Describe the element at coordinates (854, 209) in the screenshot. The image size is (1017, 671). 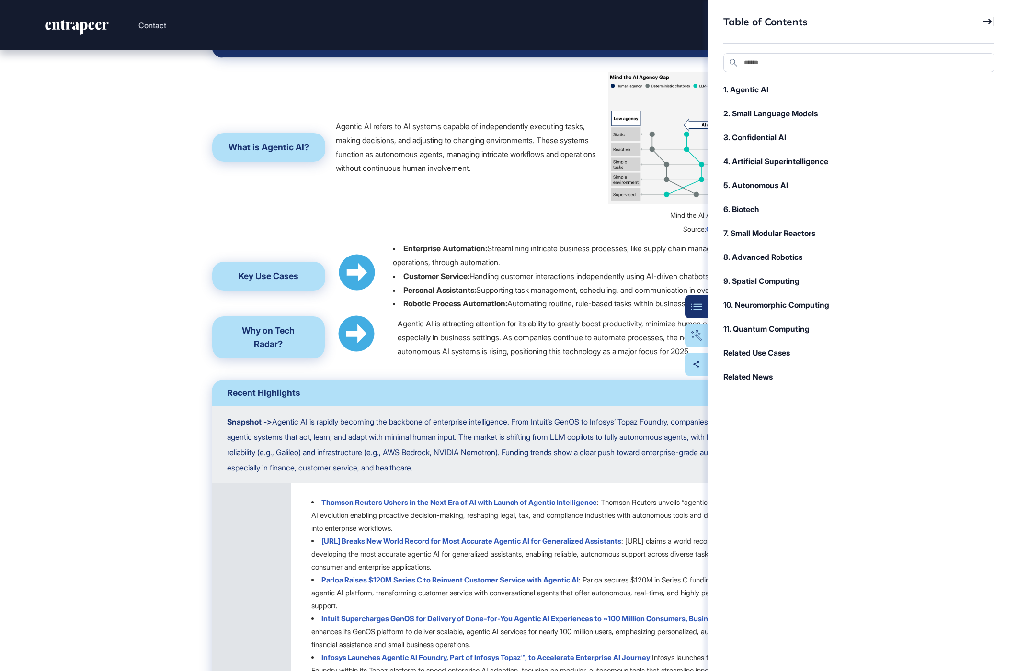
I see `div: 6. Biotech` at that location.